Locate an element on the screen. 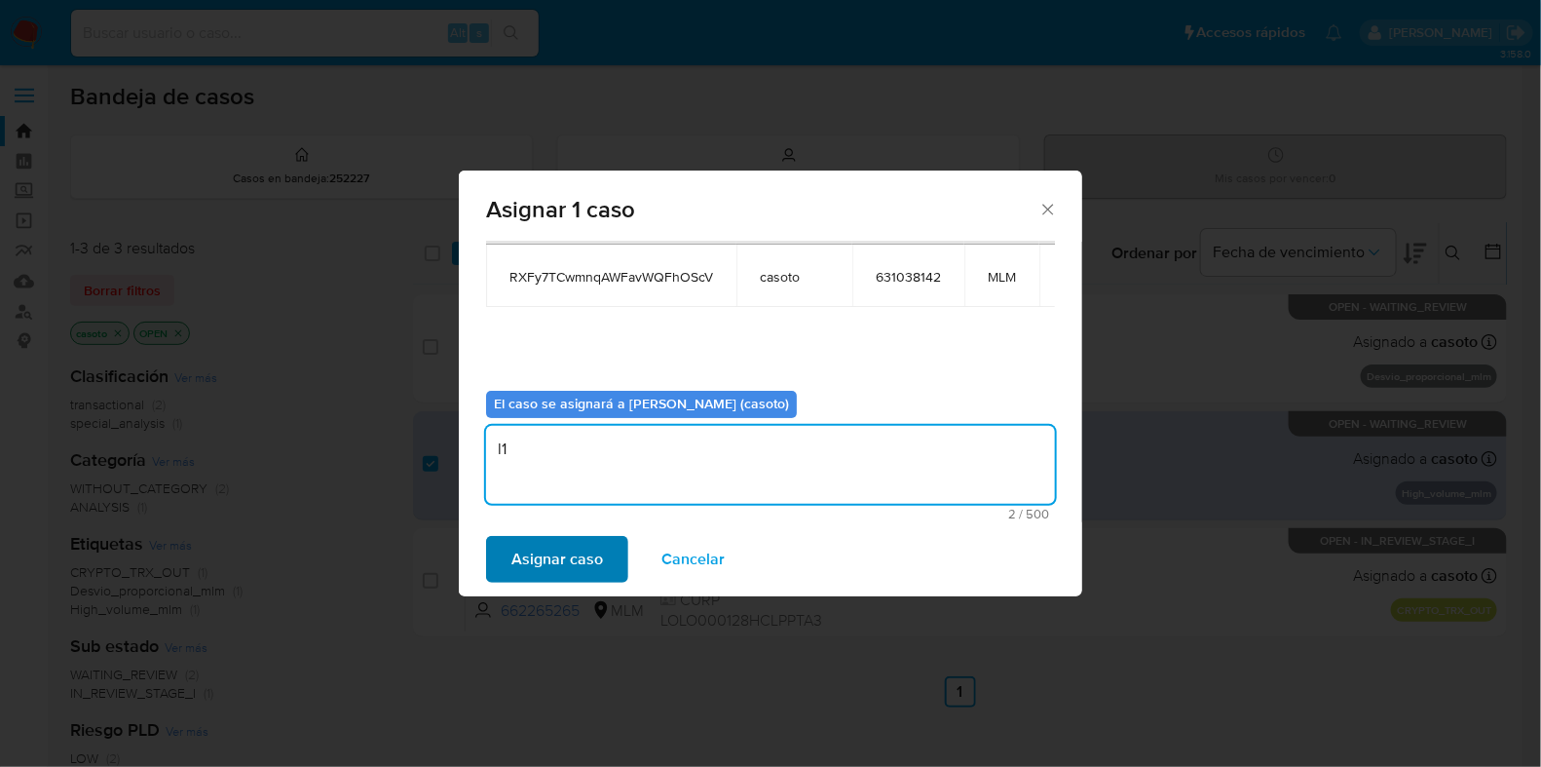 The image size is (1541, 767). span: Asignar 1 caso is located at coordinates (762, 209).